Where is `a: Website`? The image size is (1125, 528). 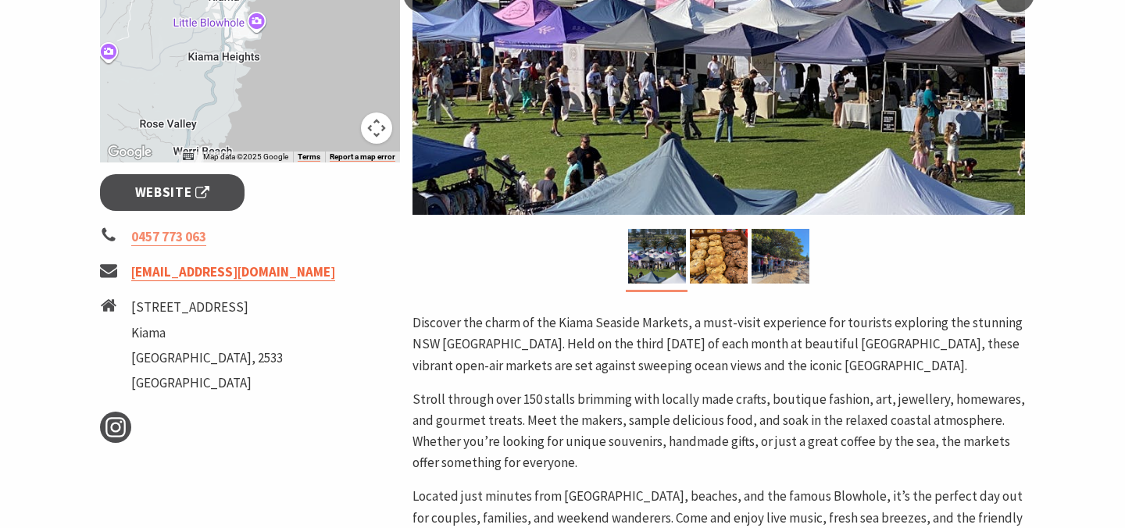 a: Website is located at coordinates (172, 192).